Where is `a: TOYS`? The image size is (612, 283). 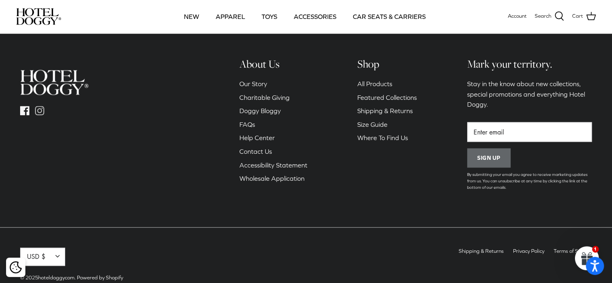
a: TOYS is located at coordinates (269, 16).